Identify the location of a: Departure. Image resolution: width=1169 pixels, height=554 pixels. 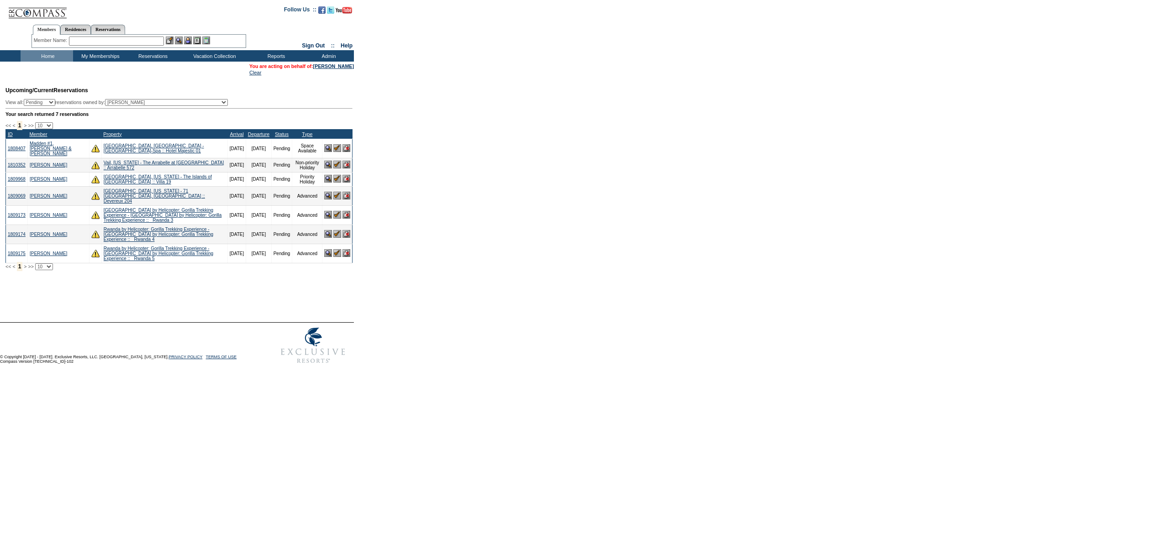
(258, 134).